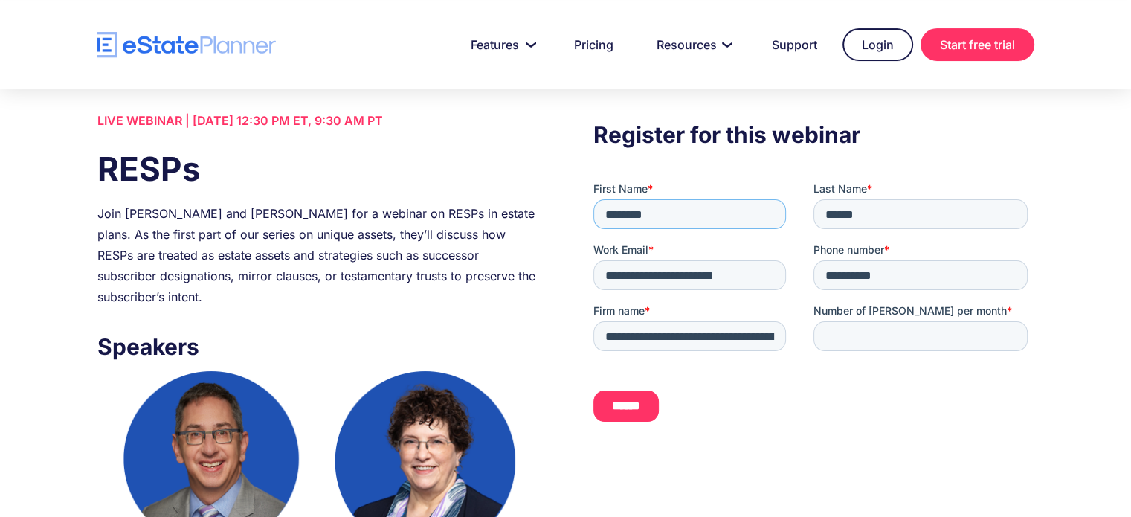 The height and width of the screenshot is (517, 1131). I want to click on a: Start free trial, so click(977, 45).